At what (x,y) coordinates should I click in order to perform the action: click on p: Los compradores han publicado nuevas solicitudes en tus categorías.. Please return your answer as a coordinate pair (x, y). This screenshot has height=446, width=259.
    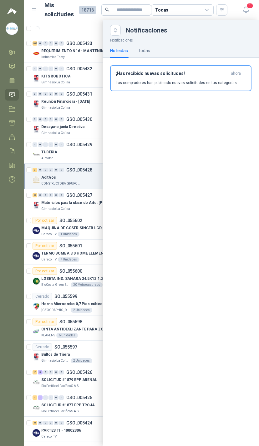
    Looking at the image, I should click on (176, 83).